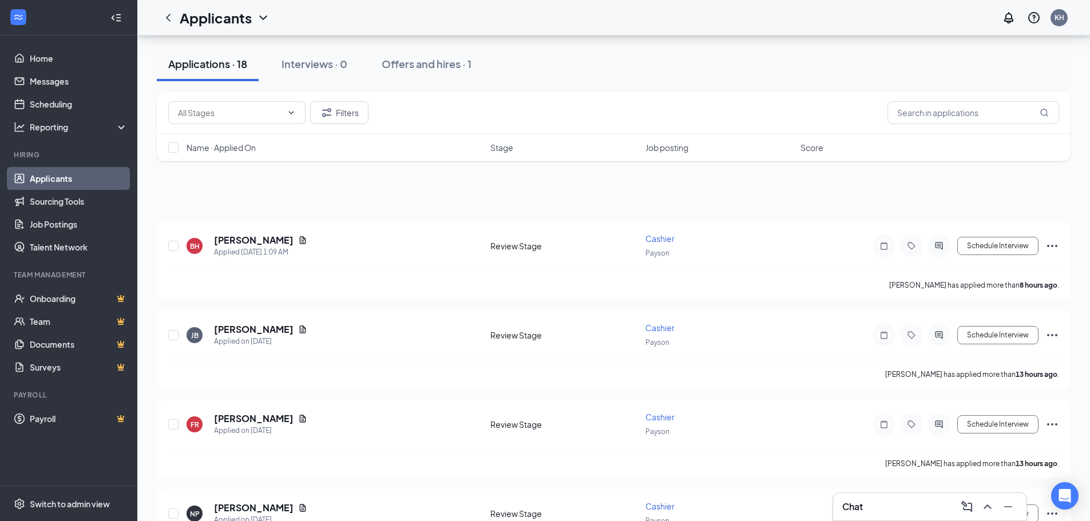  I want to click on svg: Minimize, so click(1008, 507).